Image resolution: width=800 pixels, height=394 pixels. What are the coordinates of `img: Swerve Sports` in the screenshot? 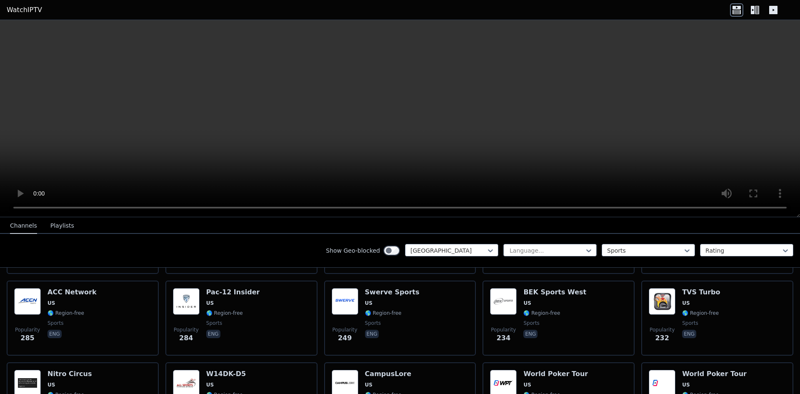 It's located at (345, 301).